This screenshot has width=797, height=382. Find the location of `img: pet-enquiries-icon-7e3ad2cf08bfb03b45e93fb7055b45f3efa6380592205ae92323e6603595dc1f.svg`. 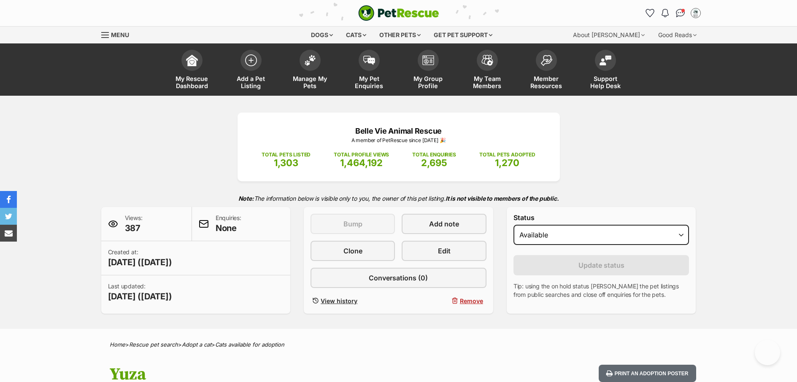

img: pet-enquiries-icon-7e3ad2cf08bfb03b45e93fb7055b45f3efa6380592205ae92323e6603595dc1f.svg is located at coordinates (369, 60).